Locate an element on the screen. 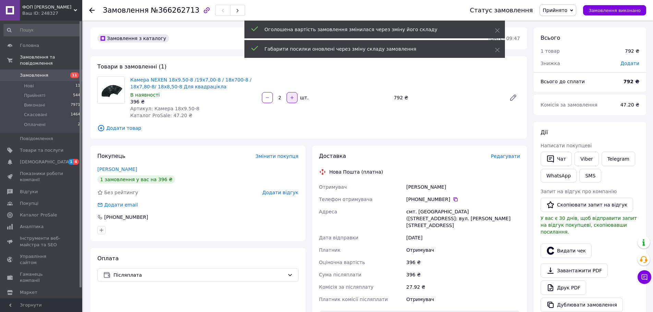  span: Телефон отримувача is located at coordinates (346, 200).